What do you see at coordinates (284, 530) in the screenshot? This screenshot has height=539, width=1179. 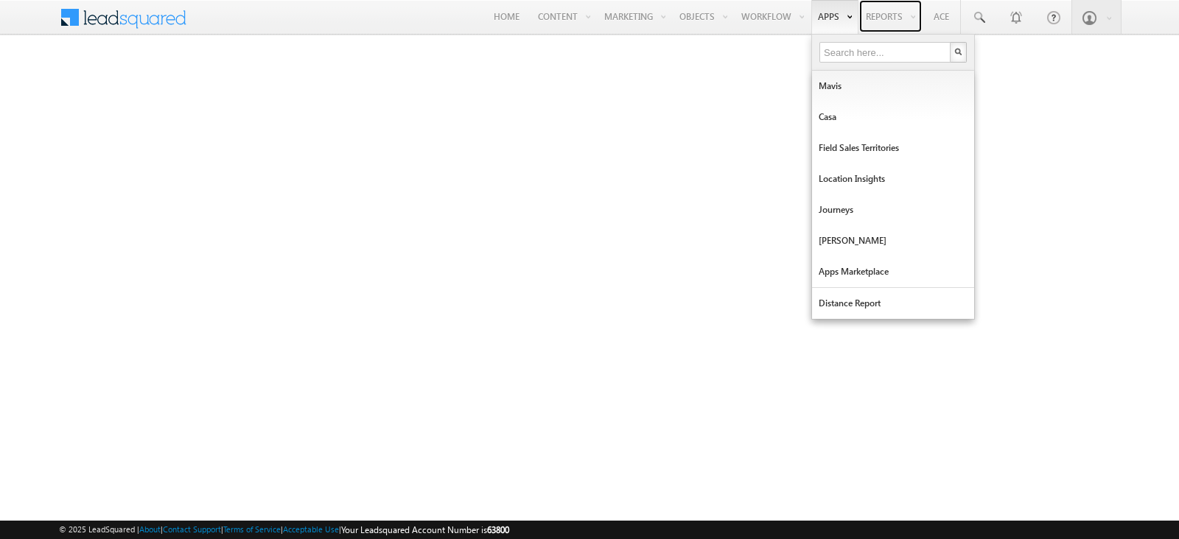 I see `span: © 2025 LeadSquared | | | | |` at bounding box center [284, 530].